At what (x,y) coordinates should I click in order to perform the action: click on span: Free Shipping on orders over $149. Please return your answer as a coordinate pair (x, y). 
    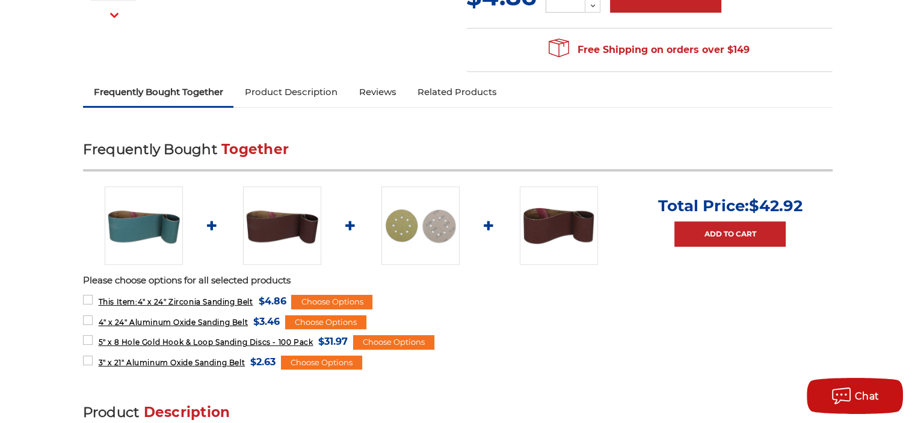
    Looking at the image, I should click on (649, 50).